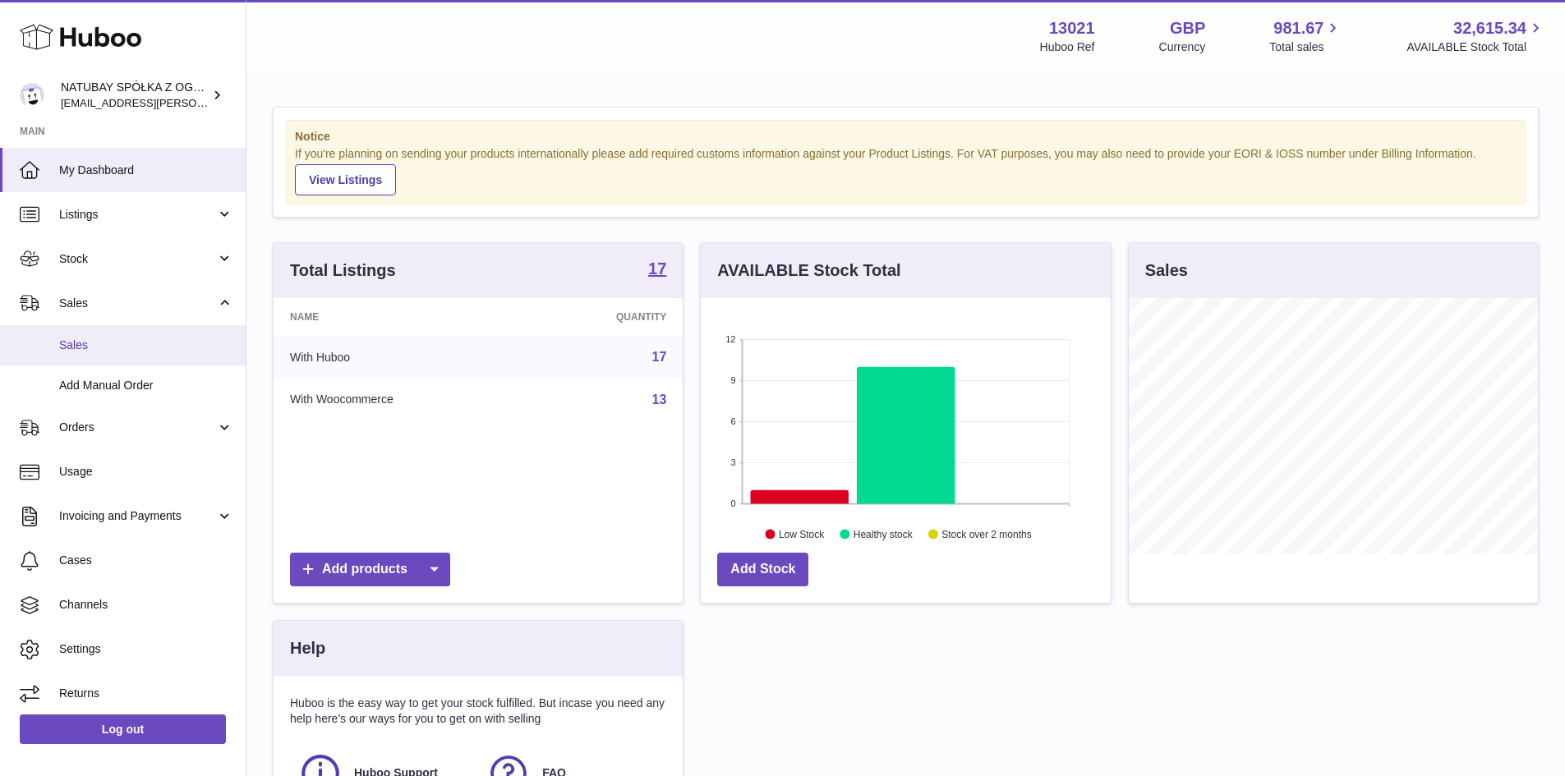 The image size is (1565, 776). I want to click on h3: Help, so click(307, 648).